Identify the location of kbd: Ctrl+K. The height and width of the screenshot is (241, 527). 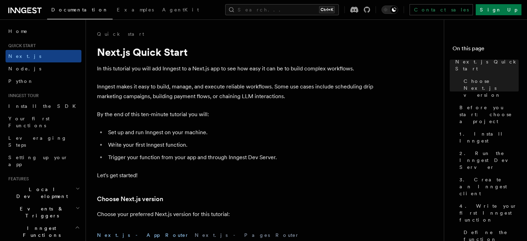
(327, 10).